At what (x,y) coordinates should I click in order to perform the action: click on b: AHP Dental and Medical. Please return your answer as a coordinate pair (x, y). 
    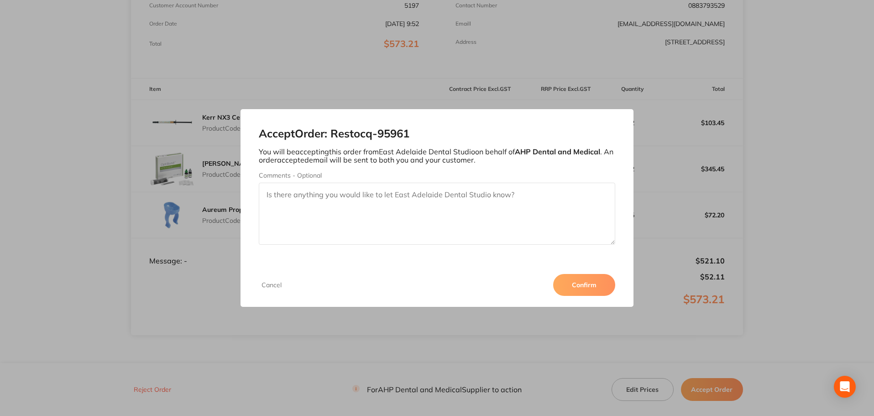
    Looking at the image, I should click on (557, 152).